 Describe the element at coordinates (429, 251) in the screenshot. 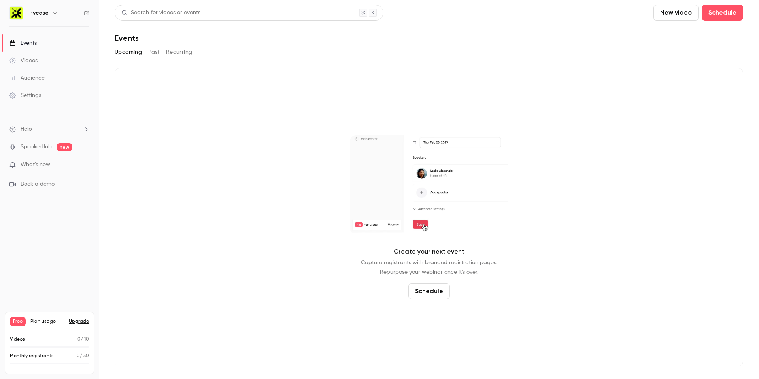

I see `p: Create your next event` at that location.